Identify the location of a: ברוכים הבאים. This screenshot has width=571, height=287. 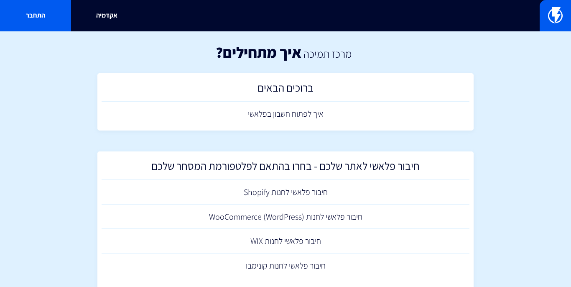
(286, 90).